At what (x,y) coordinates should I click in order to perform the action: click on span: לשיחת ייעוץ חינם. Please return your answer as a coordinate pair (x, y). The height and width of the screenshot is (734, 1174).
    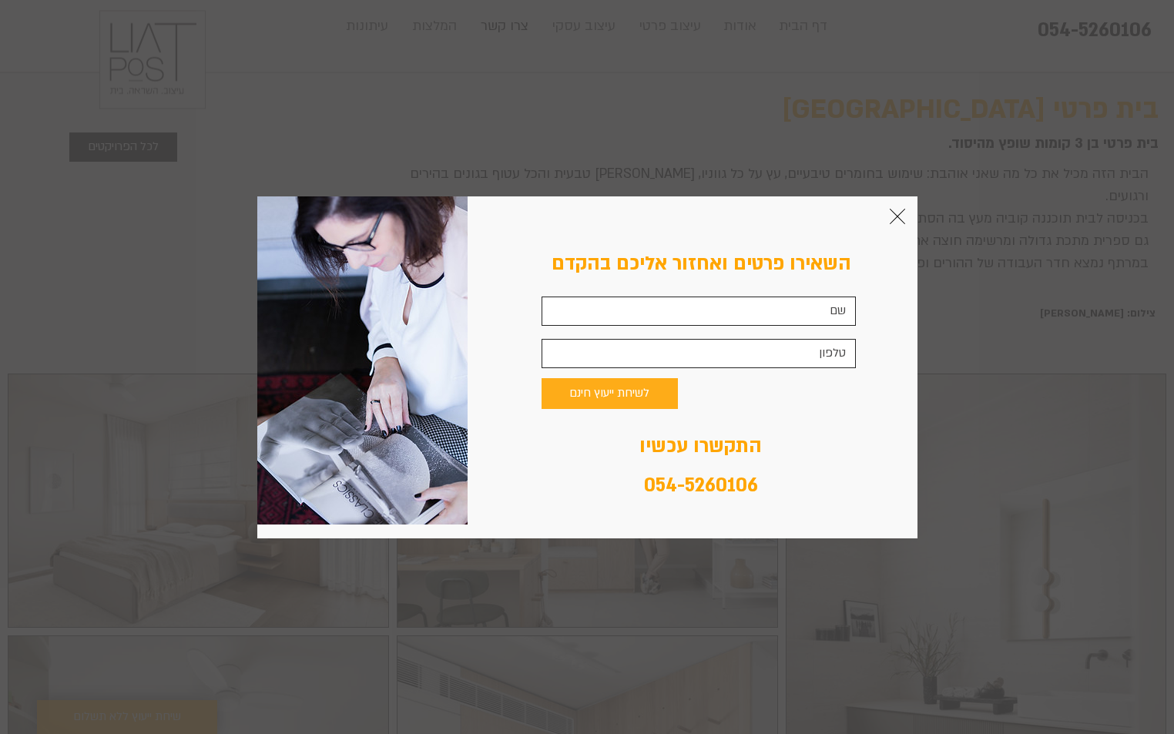
    Looking at the image, I should click on (609, 394).